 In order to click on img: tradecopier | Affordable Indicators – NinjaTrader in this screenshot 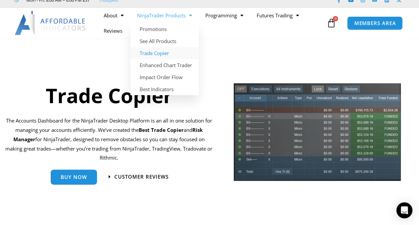, I will do `click(317, 134)`.